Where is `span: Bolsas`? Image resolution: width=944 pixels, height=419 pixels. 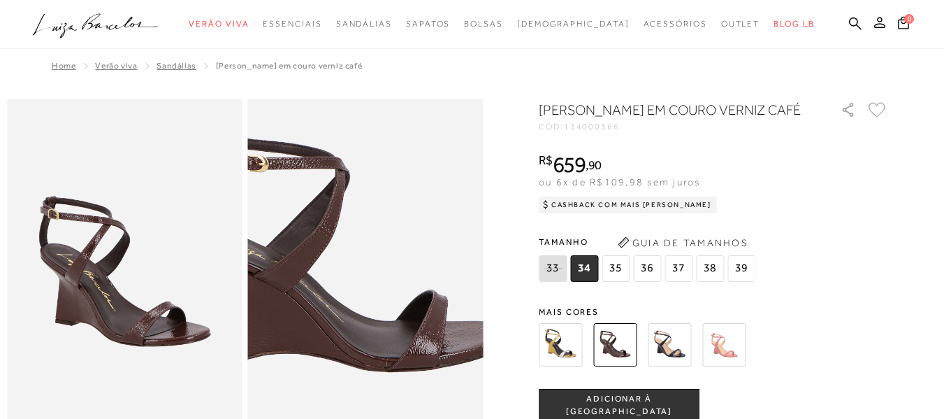
span: Bolsas is located at coordinates (484, 24).